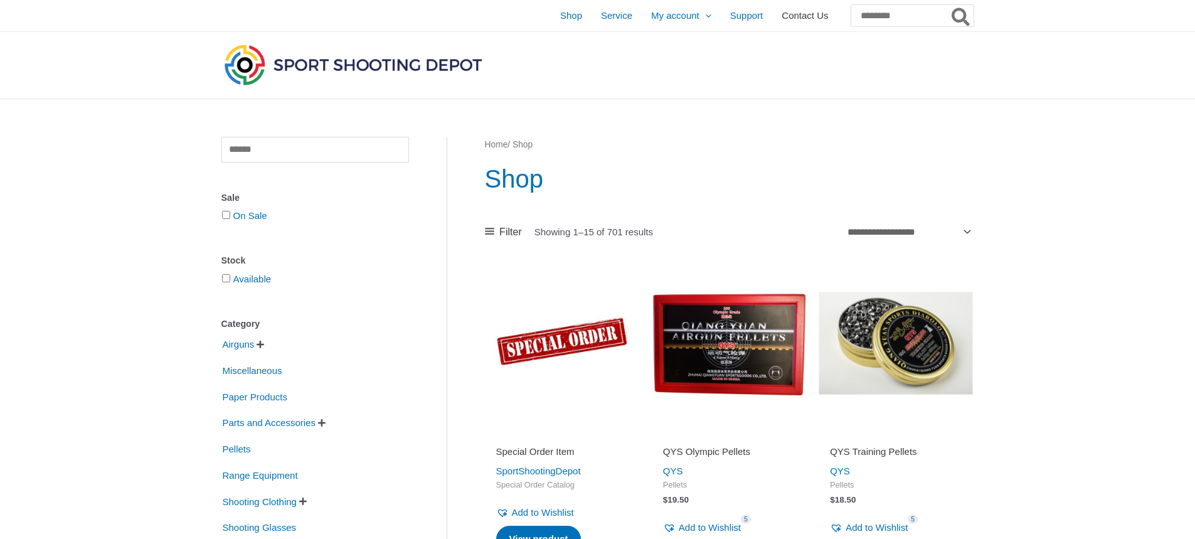 Image resolution: width=1195 pixels, height=539 pixels. Describe the element at coordinates (729, 453) in the screenshot. I see `a: QYS Olympic Pellets` at that location.